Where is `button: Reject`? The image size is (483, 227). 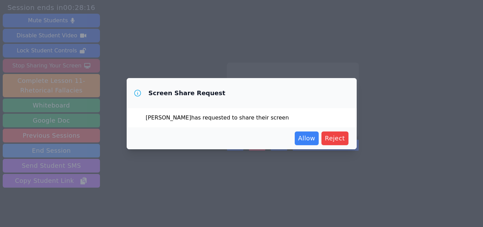
button: Reject is located at coordinates (335, 138).